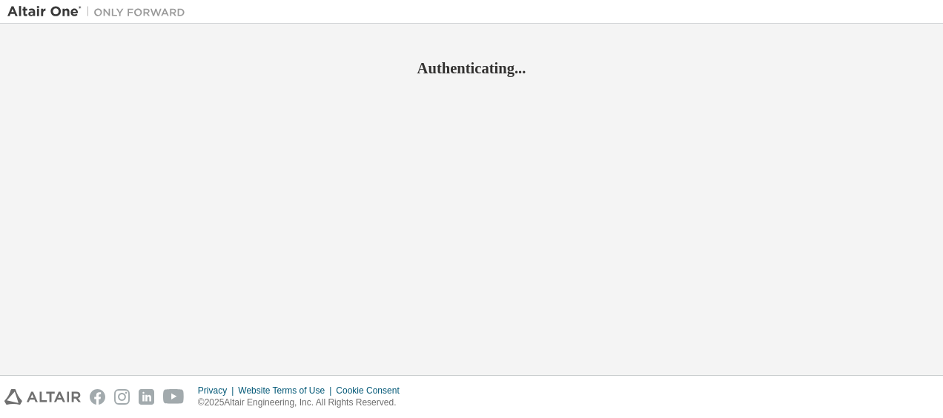  What do you see at coordinates (100, 12) in the screenshot?
I see `img: Altair One` at bounding box center [100, 12].